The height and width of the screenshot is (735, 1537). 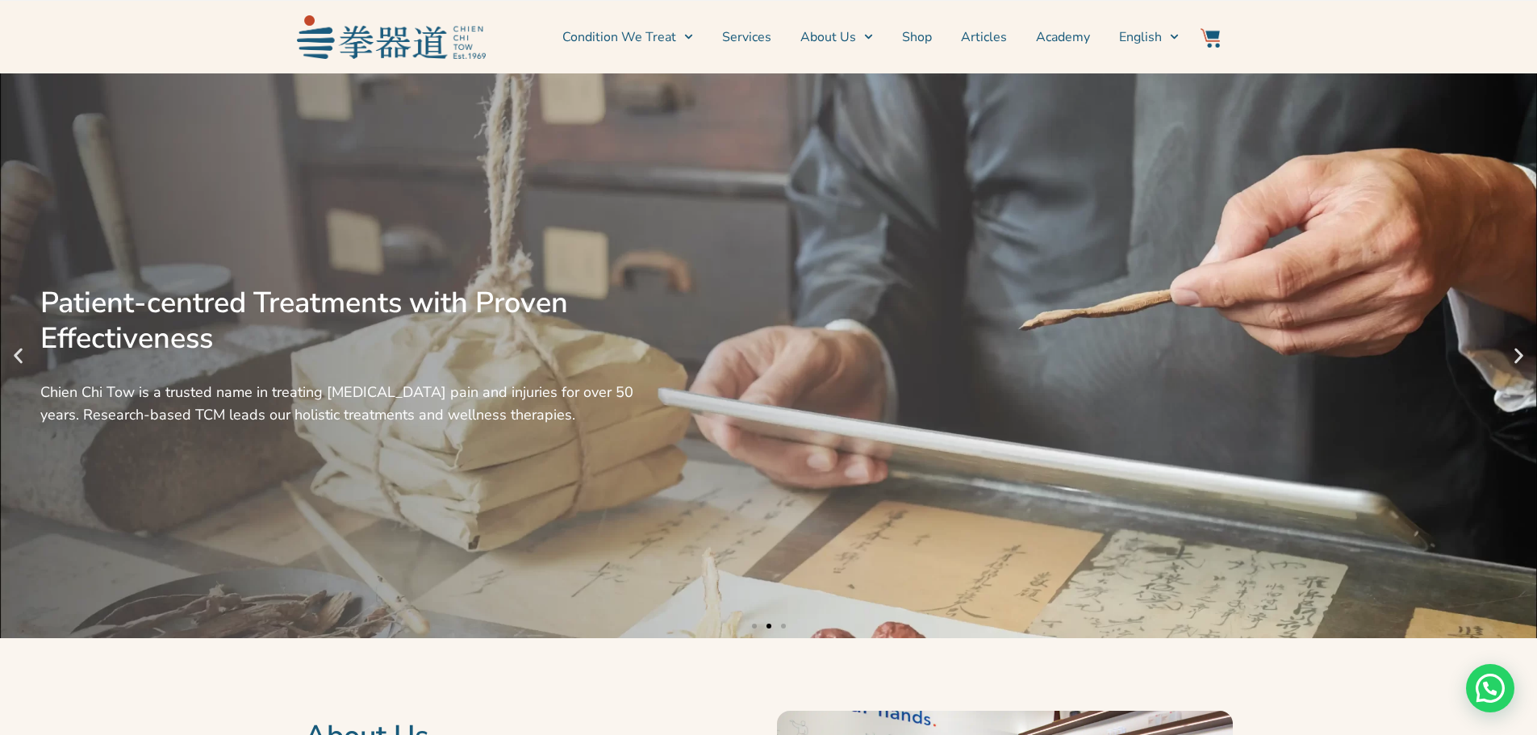 I want to click on a: English, so click(x=1149, y=37).